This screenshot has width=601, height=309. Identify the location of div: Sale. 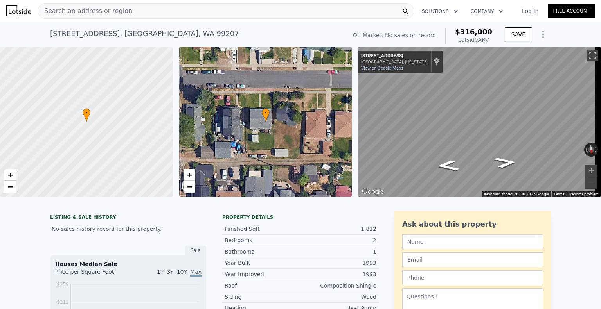
(196, 251).